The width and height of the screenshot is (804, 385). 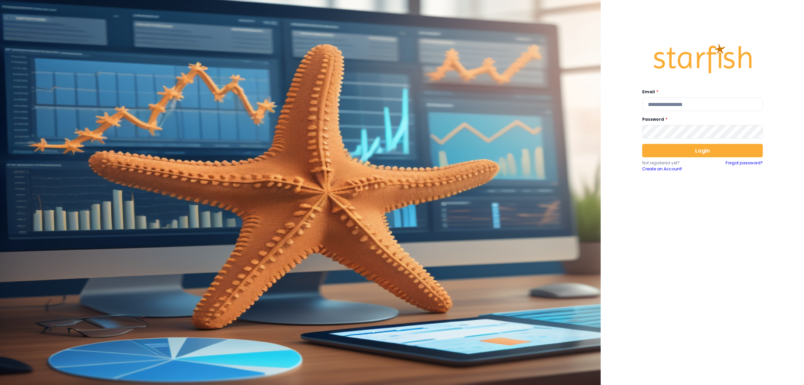 What do you see at coordinates (673, 163) in the screenshot?
I see `p: Not registered yet?` at bounding box center [673, 163].